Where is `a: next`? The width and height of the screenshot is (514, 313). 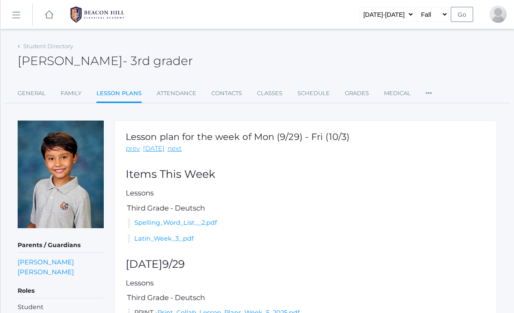 a: next is located at coordinates (174, 148).